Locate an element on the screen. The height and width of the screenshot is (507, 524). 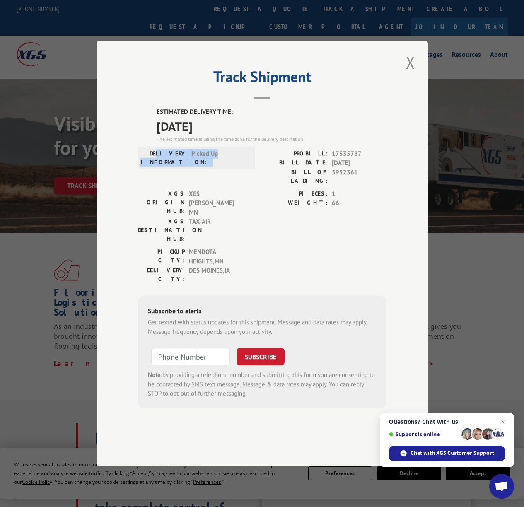
button: SUBSCRIBE is located at coordinates (261, 357).